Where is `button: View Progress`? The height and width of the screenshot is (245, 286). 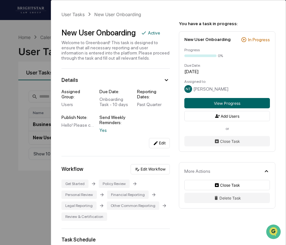 button: View Progress is located at coordinates (227, 103).